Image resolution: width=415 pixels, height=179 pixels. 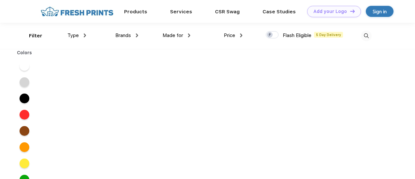 What do you see at coordinates (328, 35) in the screenshot?
I see `span: 5 Day Delivery` at bounding box center [328, 35].